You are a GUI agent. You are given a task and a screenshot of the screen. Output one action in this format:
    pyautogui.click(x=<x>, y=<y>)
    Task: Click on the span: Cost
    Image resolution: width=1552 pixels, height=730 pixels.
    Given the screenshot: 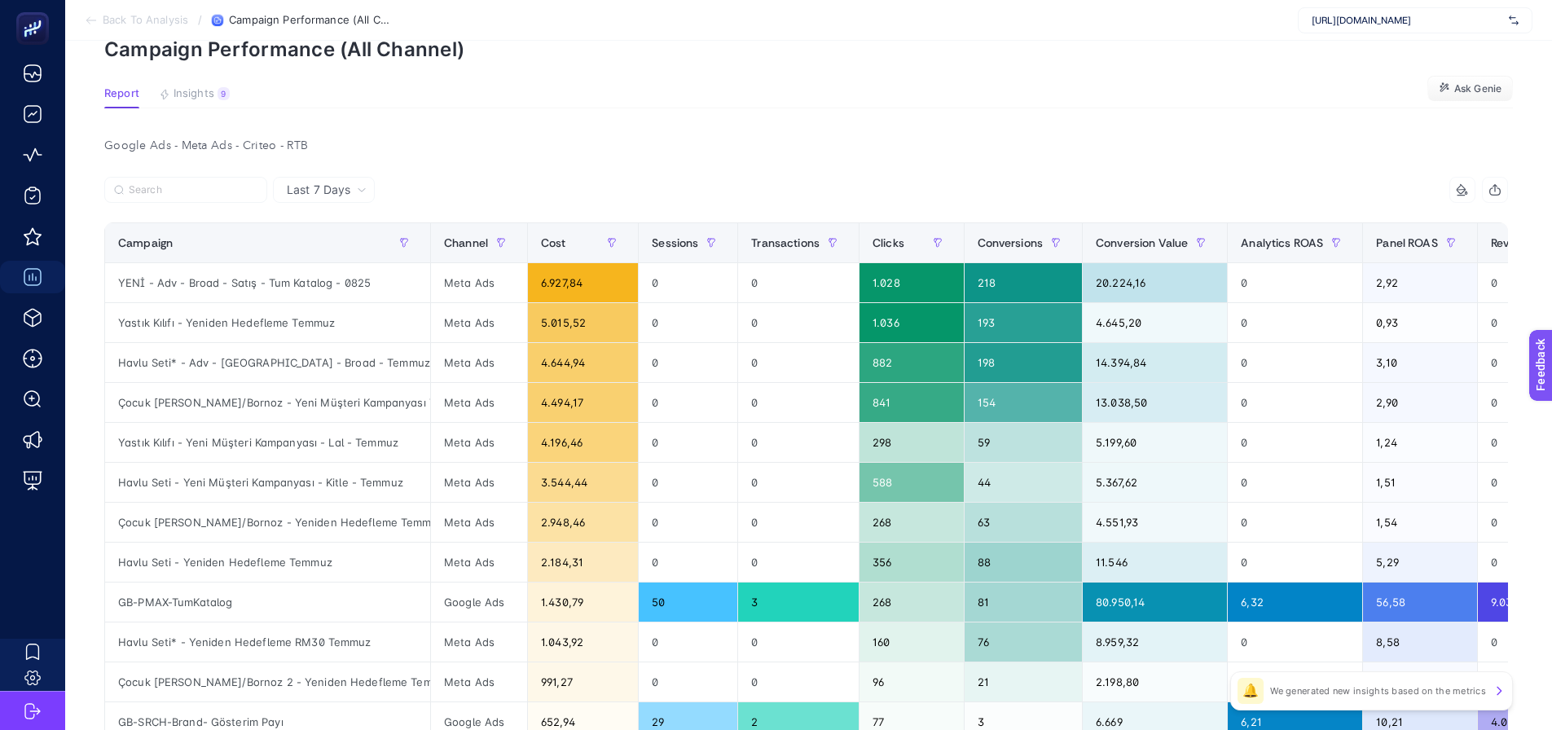 What is the action you would take?
    pyautogui.click(x=553, y=243)
    